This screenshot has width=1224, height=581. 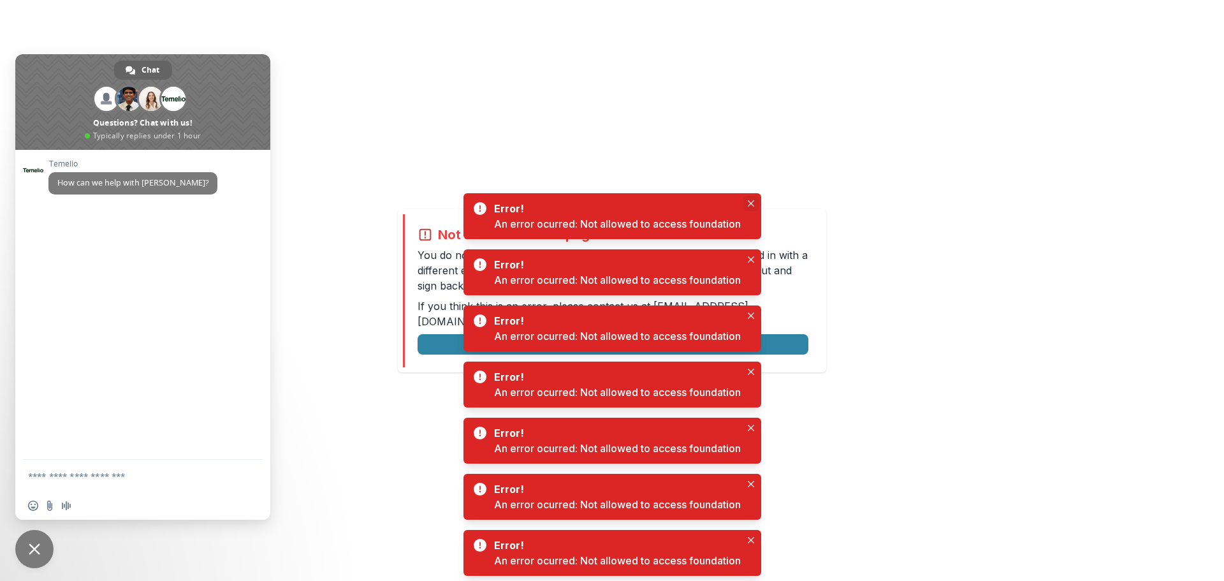 What do you see at coordinates (517, 235) in the screenshot?
I see `h2: Not allowed to view page` at bounding box center [517, 235].